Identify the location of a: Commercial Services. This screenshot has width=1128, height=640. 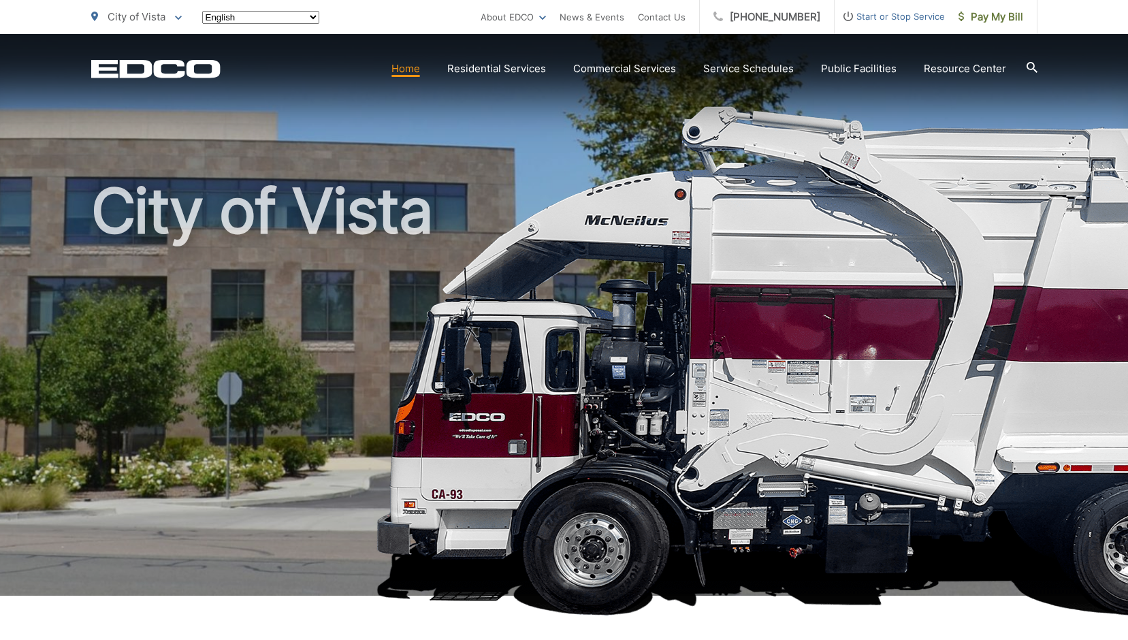
(624, 69).